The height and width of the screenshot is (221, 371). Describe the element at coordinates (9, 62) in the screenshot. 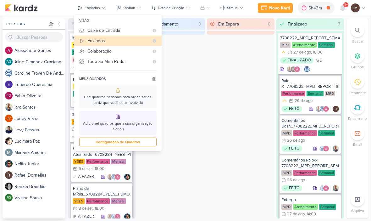

I see `p: AG` at that location.